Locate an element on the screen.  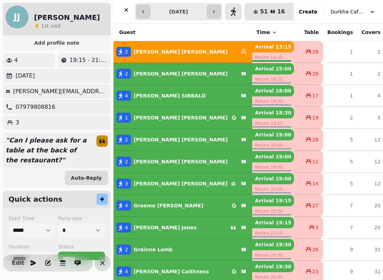
p: Arrival 13:15 is located at coordinates (273, 47).